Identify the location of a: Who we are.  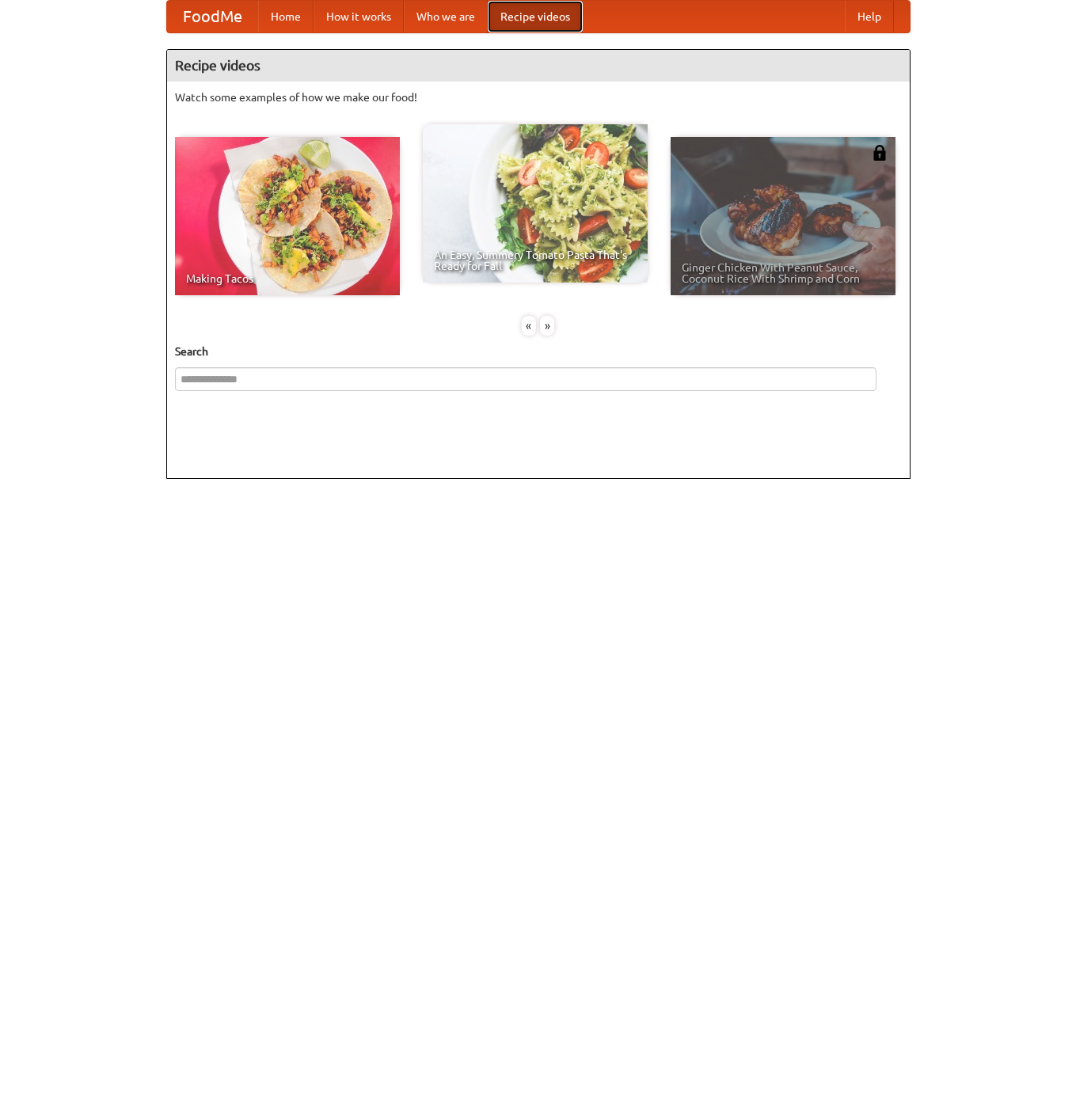
(446, 16).